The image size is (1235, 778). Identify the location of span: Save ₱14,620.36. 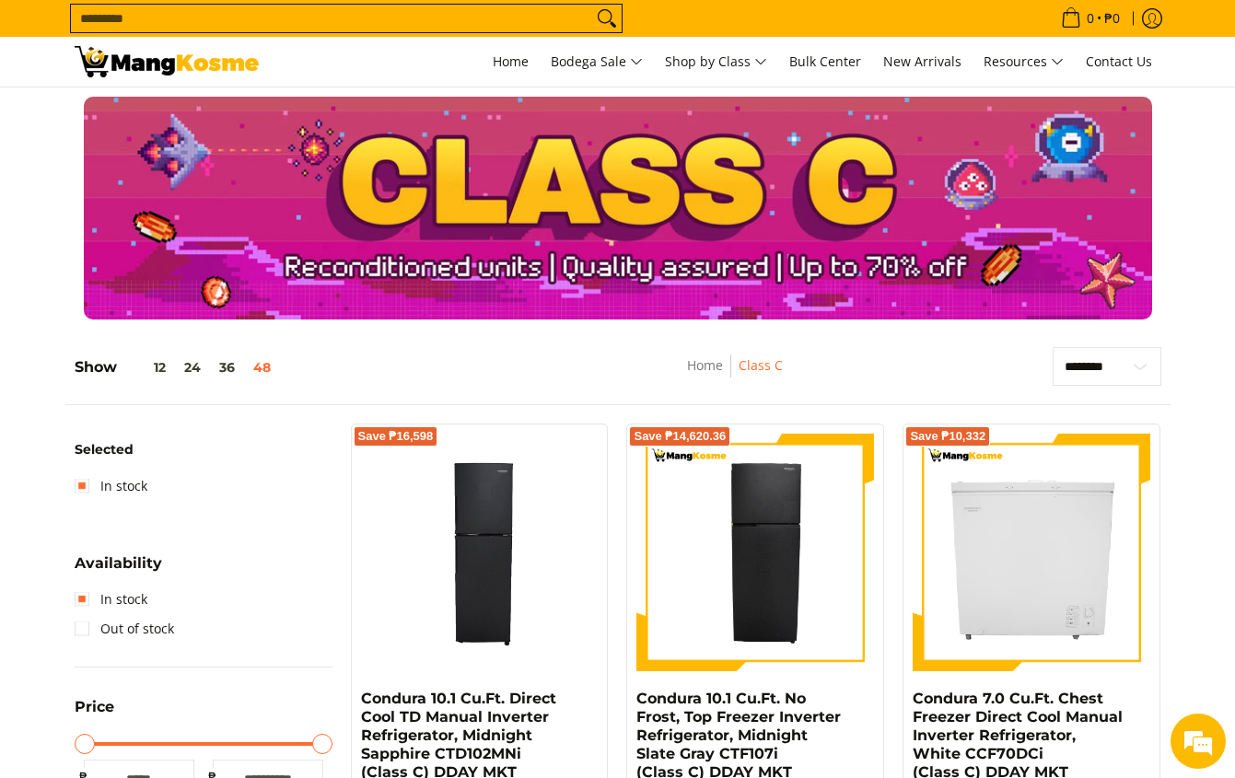
(679, 436).